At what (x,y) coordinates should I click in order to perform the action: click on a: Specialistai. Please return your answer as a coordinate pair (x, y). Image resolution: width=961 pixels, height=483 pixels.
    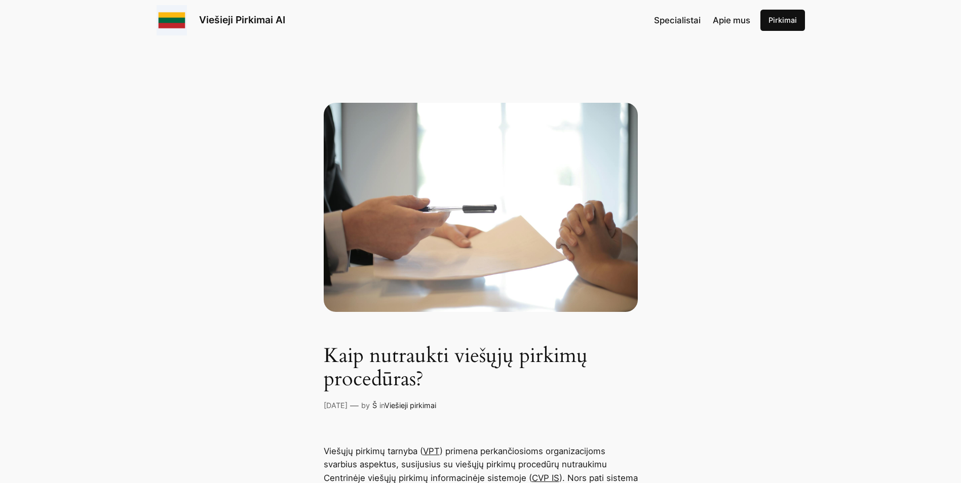
    Looking at the image, I should click on (677, 20).